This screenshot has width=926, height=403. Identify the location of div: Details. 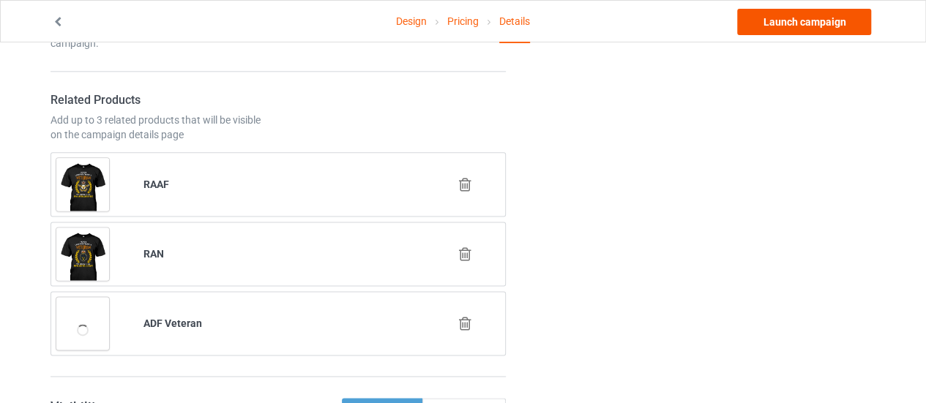
(515, 22).